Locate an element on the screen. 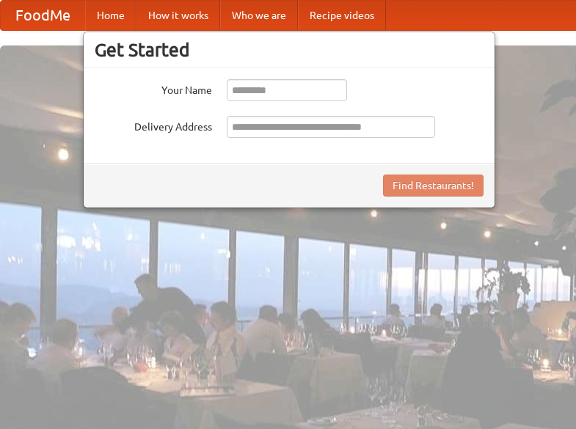 The height and width of the screenshot is (429, 576). a: FoodMe is located at coordinates (43, 15).